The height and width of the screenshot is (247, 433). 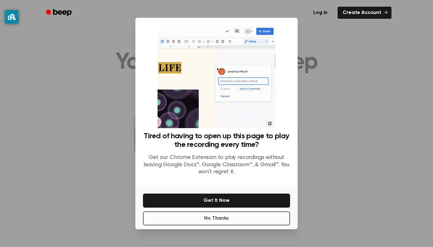 I want to click on a: Create Account, so click(x=365, y=13).